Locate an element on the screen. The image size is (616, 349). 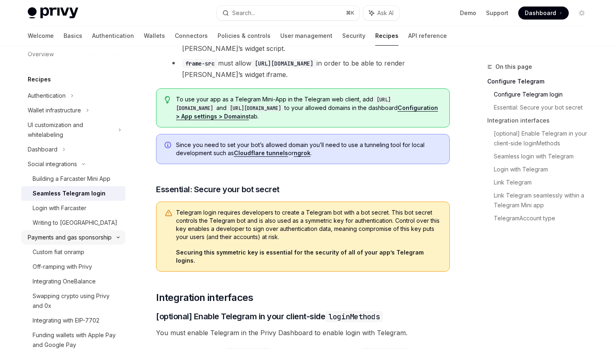
code: loginMethods is located at coordinates (354, 316).